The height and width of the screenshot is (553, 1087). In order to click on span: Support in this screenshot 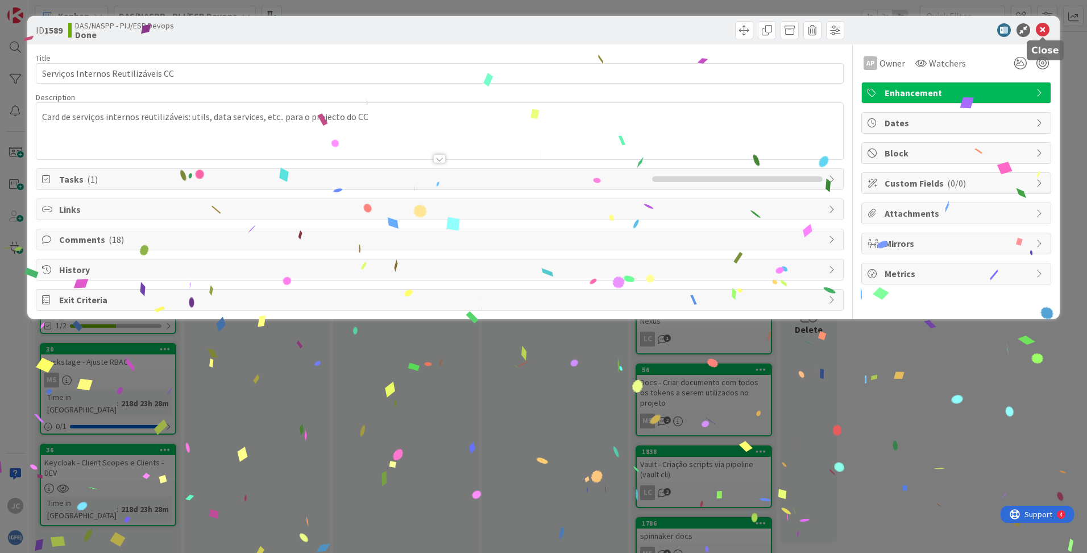, I will do `click(38, 9)`.